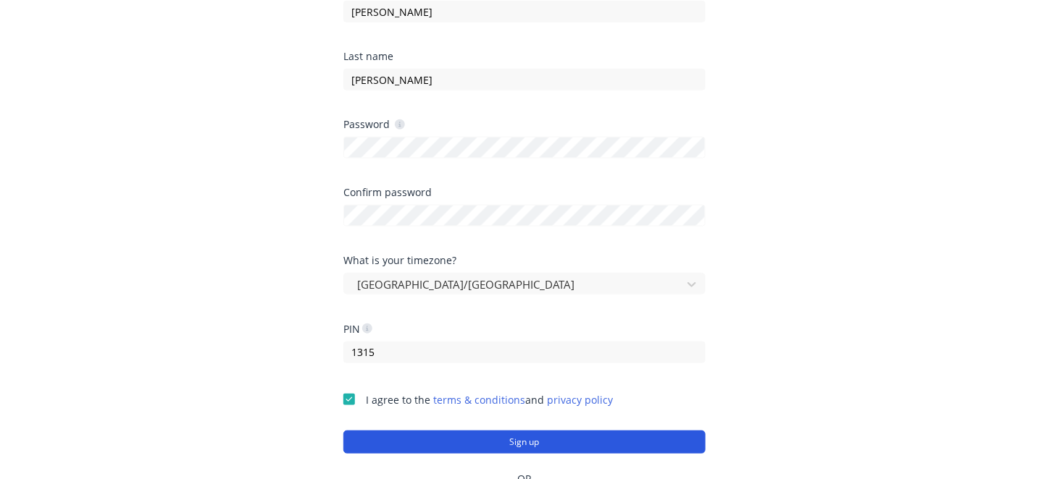 The height and width of the screenshot is (479, 1049). Describe the element at coordinates (524, 193) in the screenshot. I see `div: Confirm password` at that location.